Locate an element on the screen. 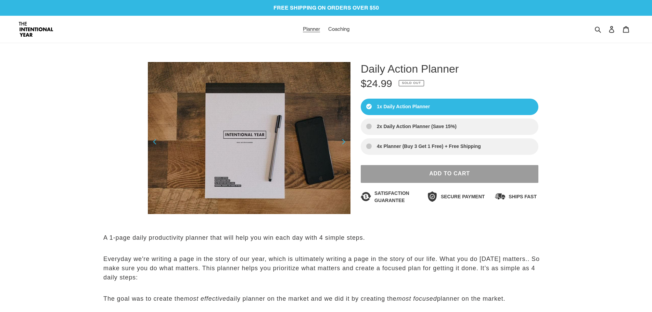  h1: Daily Action Planner is located at coordinates (449, 69).